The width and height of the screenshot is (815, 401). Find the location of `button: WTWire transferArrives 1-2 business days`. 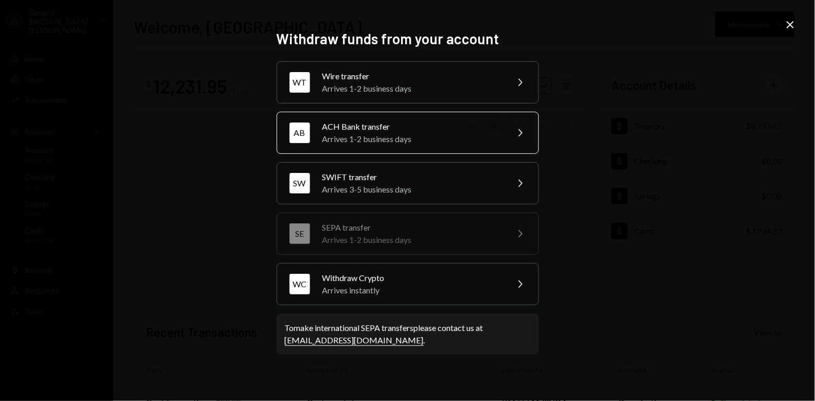

button: WTWire transferArrives 1-2 business days is located at coordinates (408, 82).